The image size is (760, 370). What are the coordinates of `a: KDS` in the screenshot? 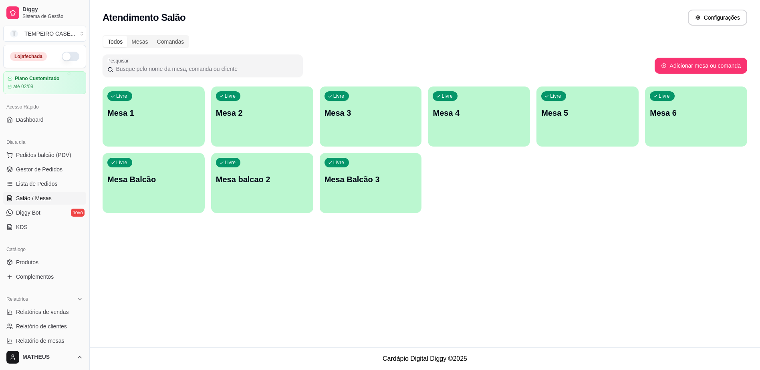 It's located at (44, 227).